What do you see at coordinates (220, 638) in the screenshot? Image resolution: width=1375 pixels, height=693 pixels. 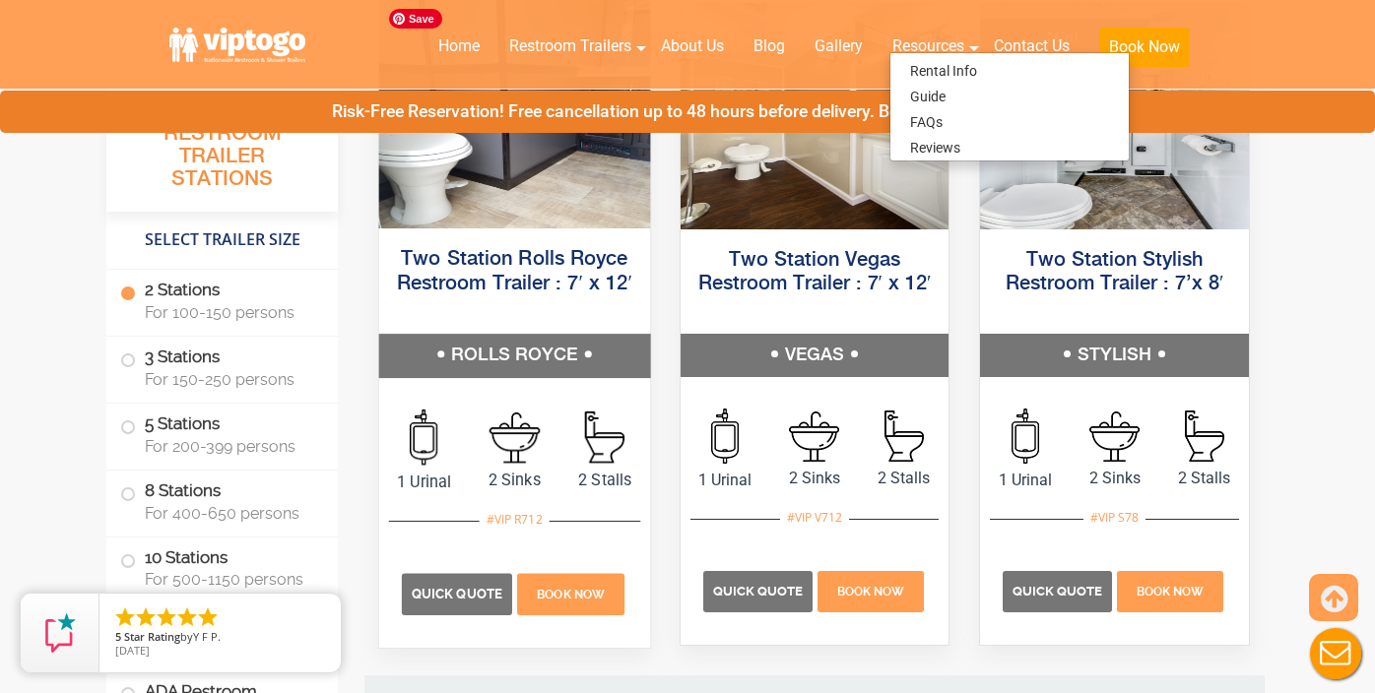 I see `span: by` at bounding box center [220, 638].